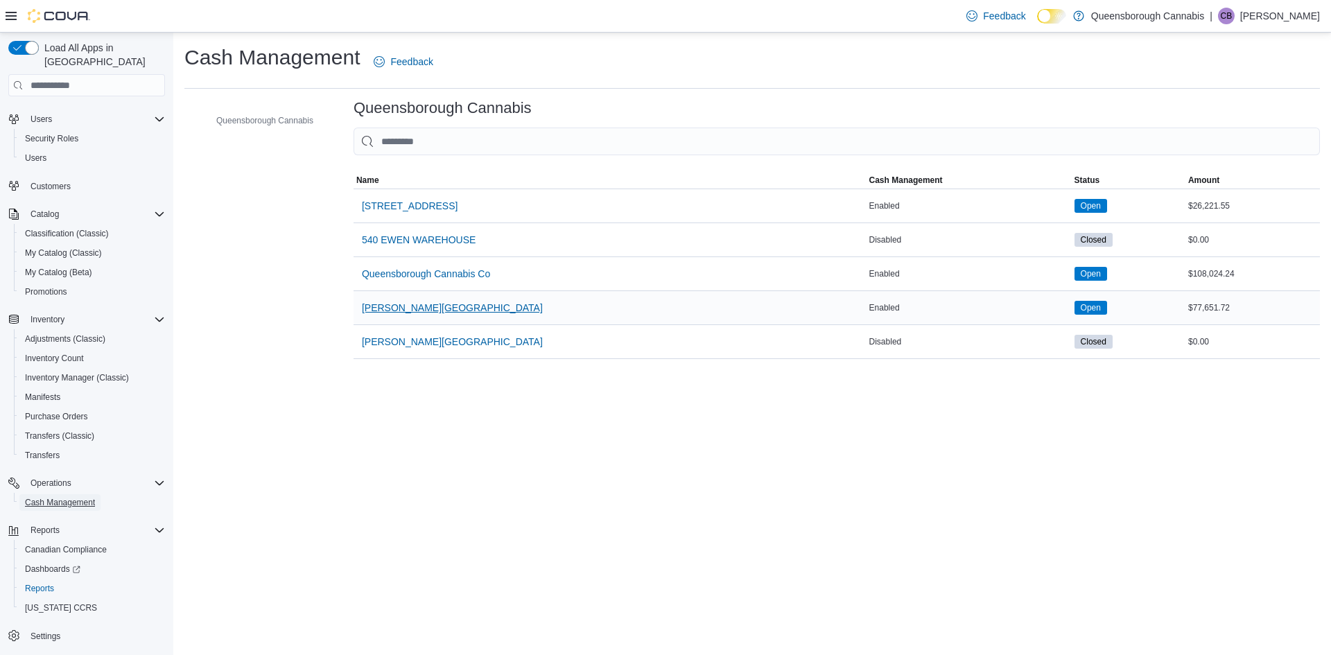 The width and height of the screenshot is (1331, 655). Describe the element at coordinates (95, 483) in the screenshot. I see `span: Operations` at that location.